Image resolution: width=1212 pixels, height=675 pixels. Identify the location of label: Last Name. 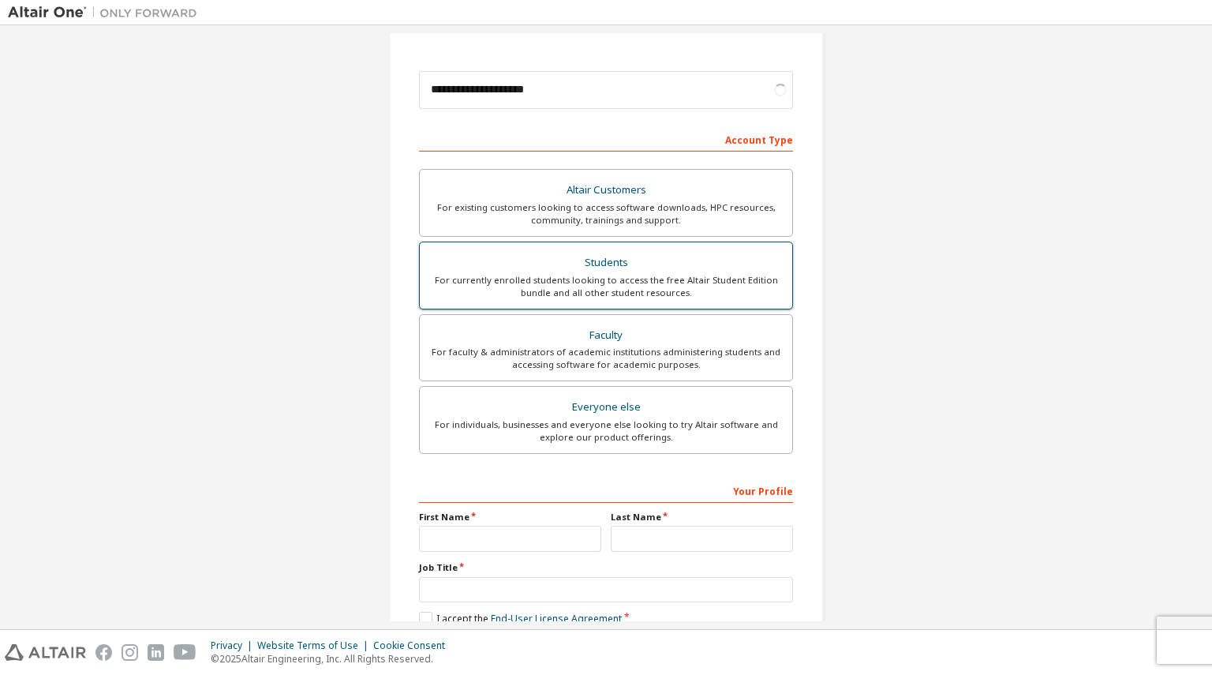
(702, 517).